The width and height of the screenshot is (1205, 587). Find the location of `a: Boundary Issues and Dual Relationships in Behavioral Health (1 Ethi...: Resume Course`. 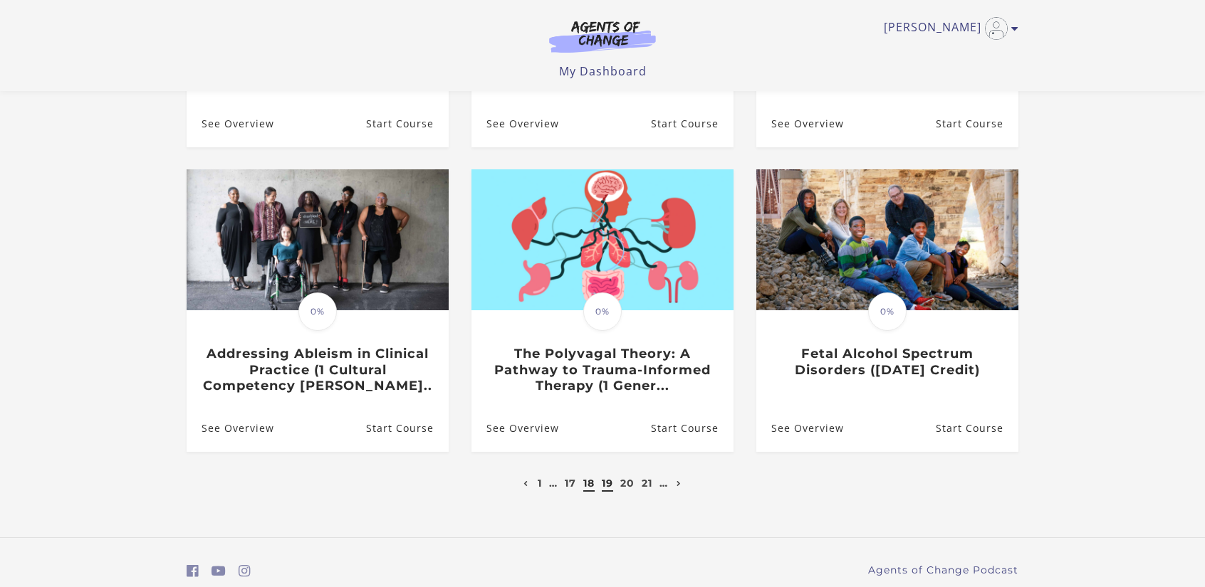

a: Boundary Issues and Dual Relationships in Behavioral Health (1 Ethi...: Resume Course is located at coordinates (977, 123).